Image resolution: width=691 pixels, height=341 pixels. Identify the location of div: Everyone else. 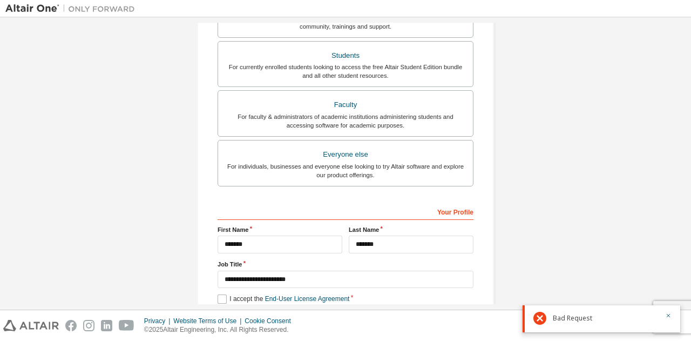
(346, 154).